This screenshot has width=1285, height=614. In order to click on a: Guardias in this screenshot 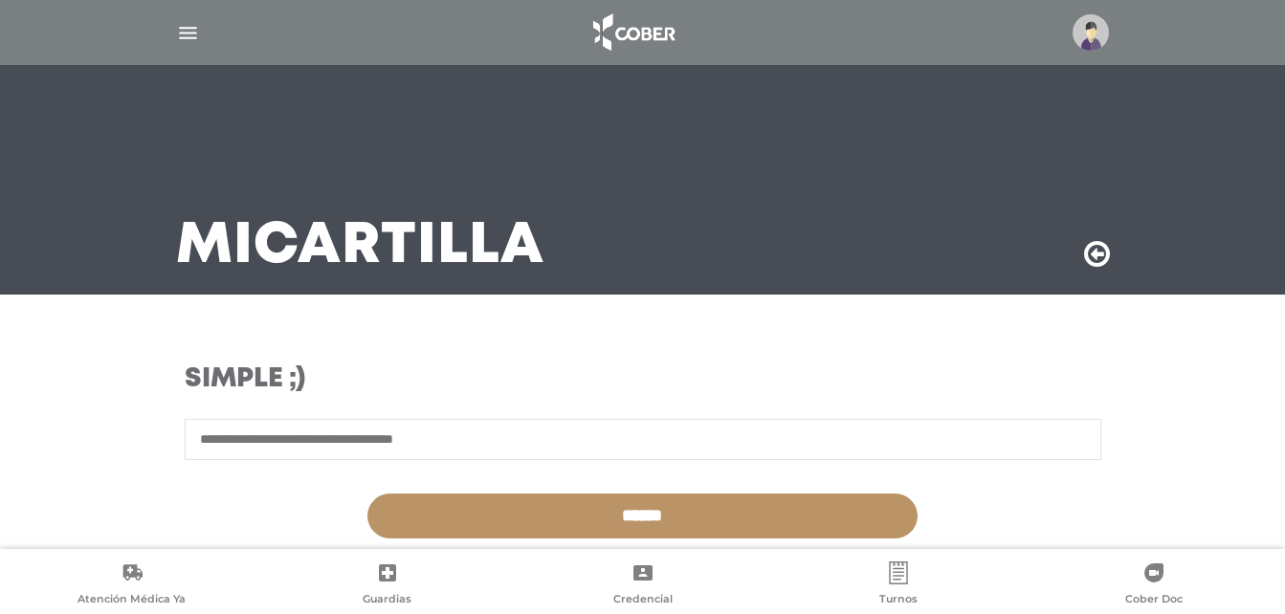, I will do `click(386, 585)`.